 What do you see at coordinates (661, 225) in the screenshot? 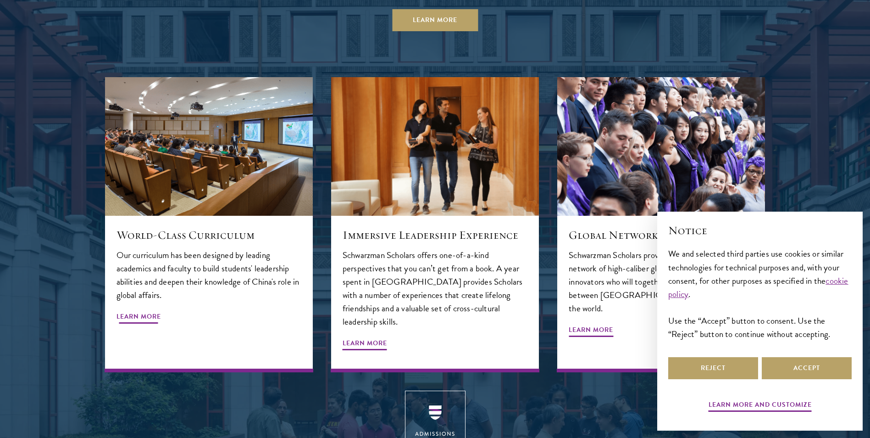
I see `a: Global Network Schwarzman Scholars provides an international network of high-caliber global leade...` at bounding box center [661, 225].